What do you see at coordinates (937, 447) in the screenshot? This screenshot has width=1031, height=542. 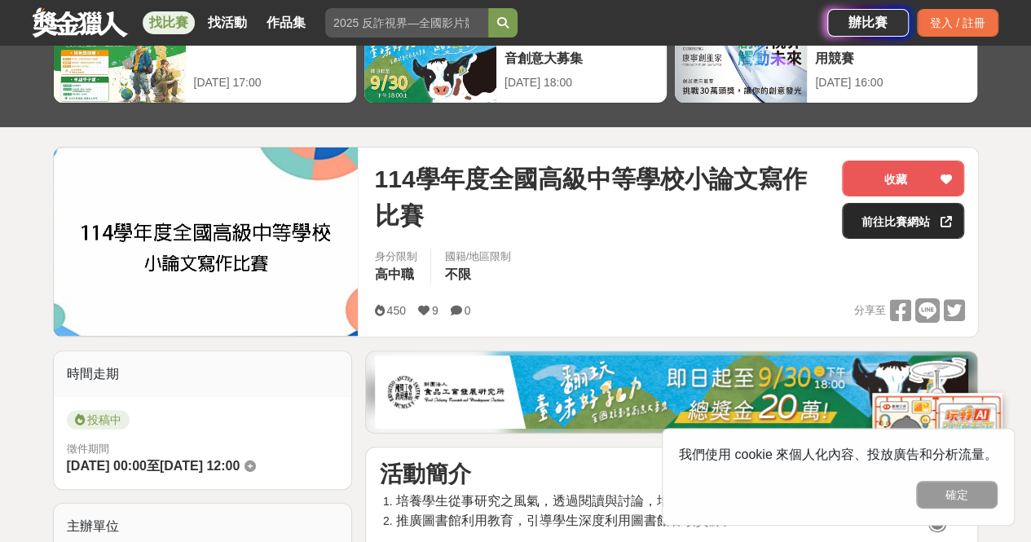 I see `img: d2146d9a-e6f6-4337-9592-8cefde37ba6b.png` at bounding box center [937, 447].